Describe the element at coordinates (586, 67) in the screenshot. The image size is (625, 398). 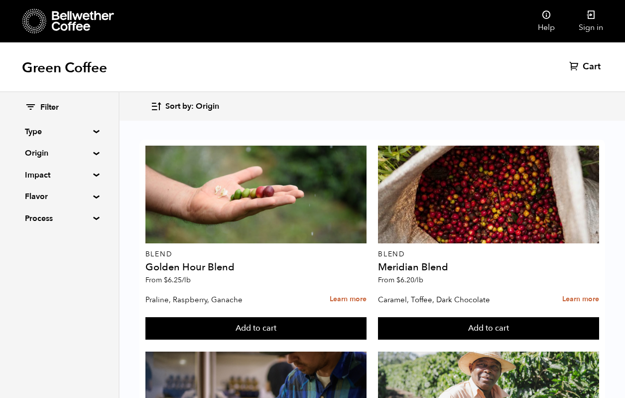
I see `a: Cart` at that location.